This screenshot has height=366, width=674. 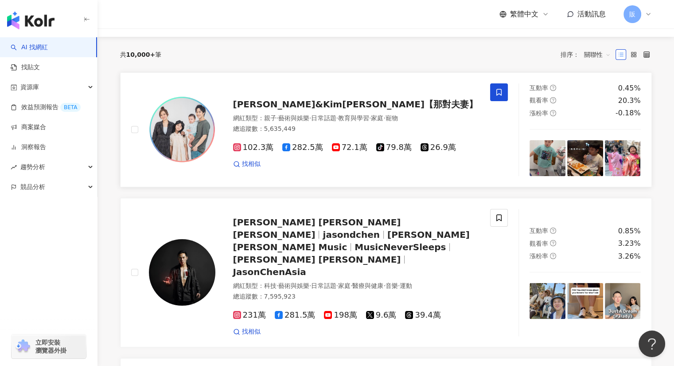 What do you see at coordinates (629, 243) in the screenshot?
I see `div: 3.23%` at bounding box center [629, 243].